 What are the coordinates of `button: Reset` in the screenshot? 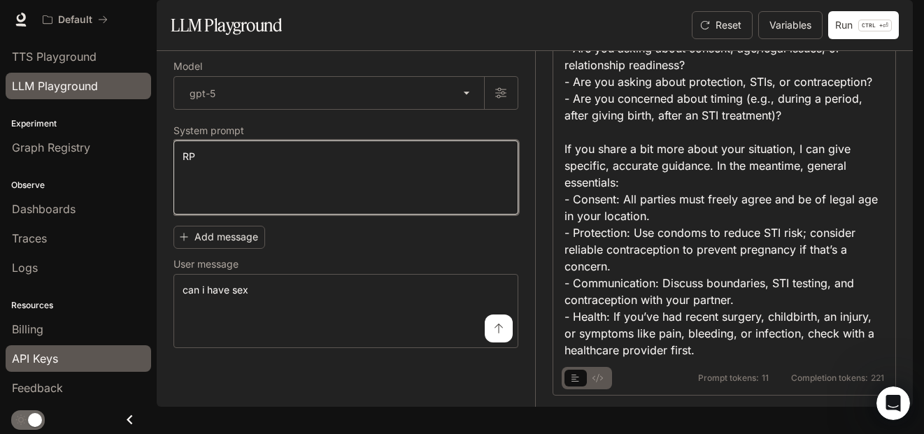 It's located at (722, 25).